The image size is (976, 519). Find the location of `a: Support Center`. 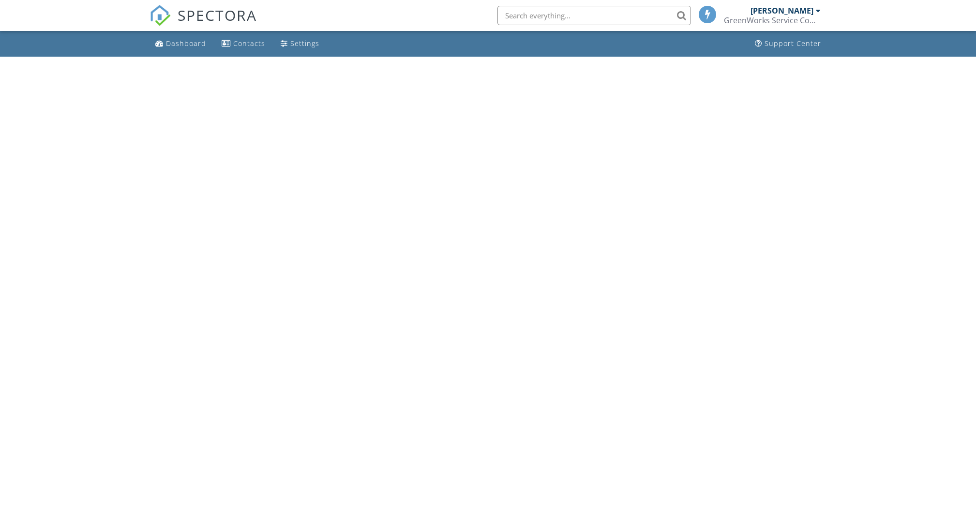

a: Support Center is located at coordinates (788, 44).